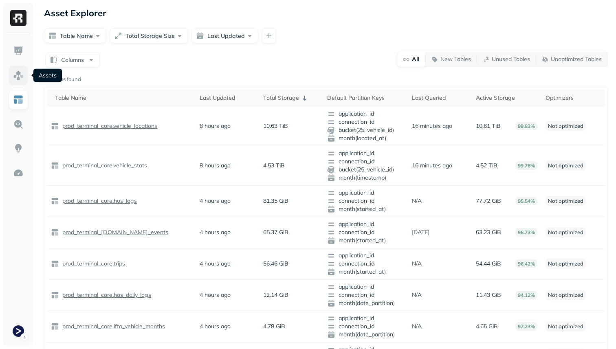  Describe the element at coordinates (215, 126) in the screenshot. I see `p: 8 hours ago` at that location.